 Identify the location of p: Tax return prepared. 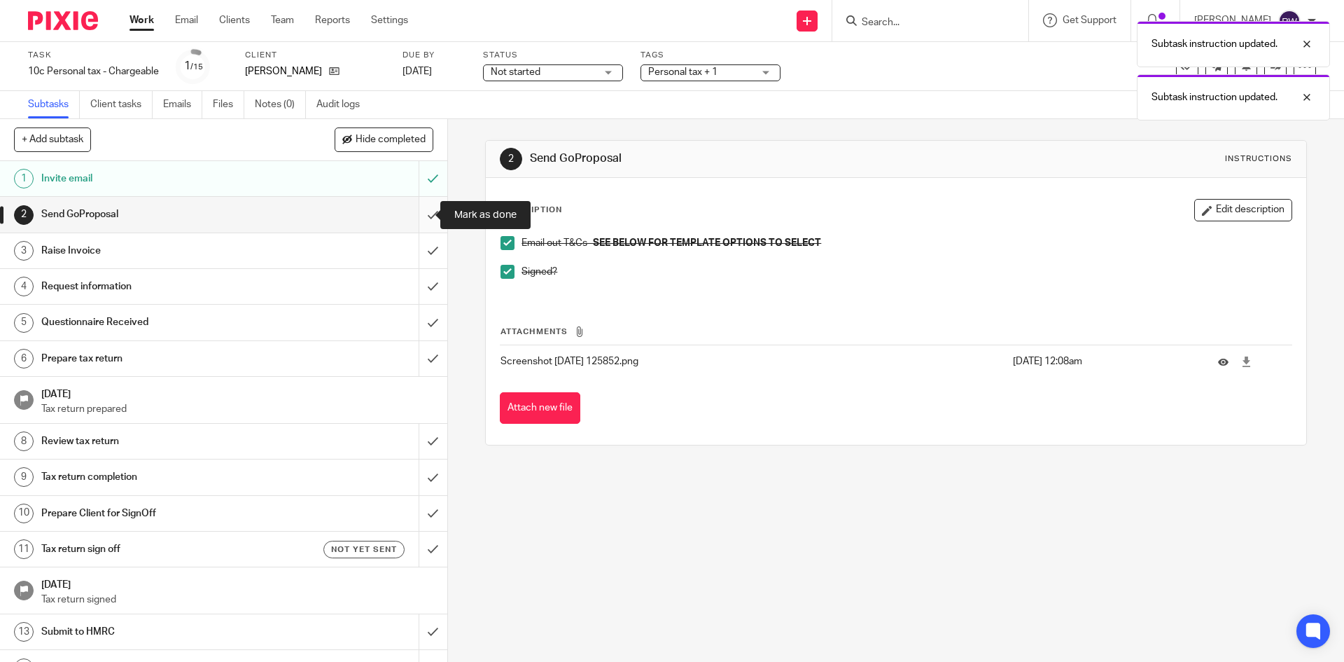
(237, 409).